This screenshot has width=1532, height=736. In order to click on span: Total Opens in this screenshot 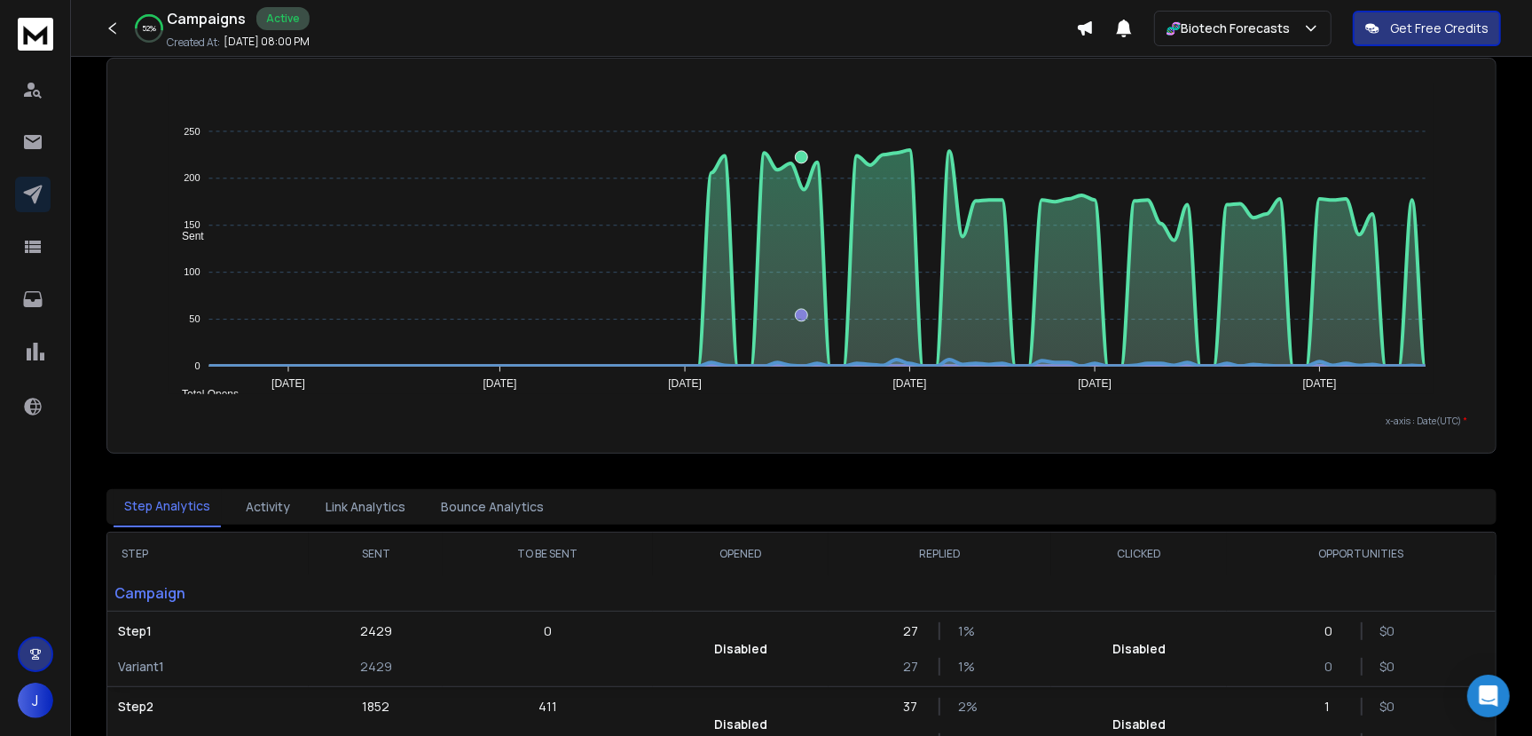, I will do `click(203, 394)`.